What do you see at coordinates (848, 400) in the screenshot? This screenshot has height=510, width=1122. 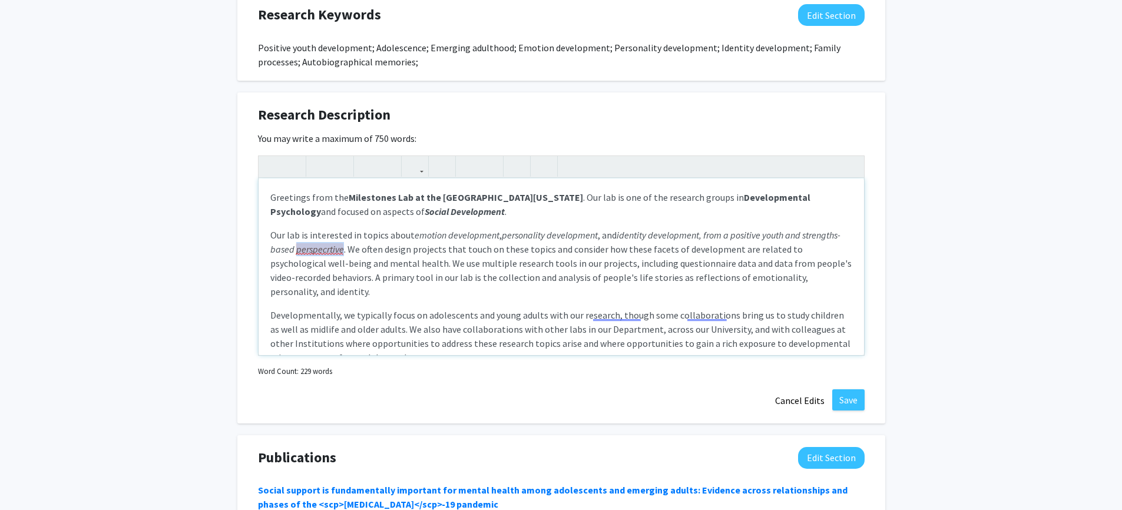 I see `button: Save` at bounding box center [848, 400].